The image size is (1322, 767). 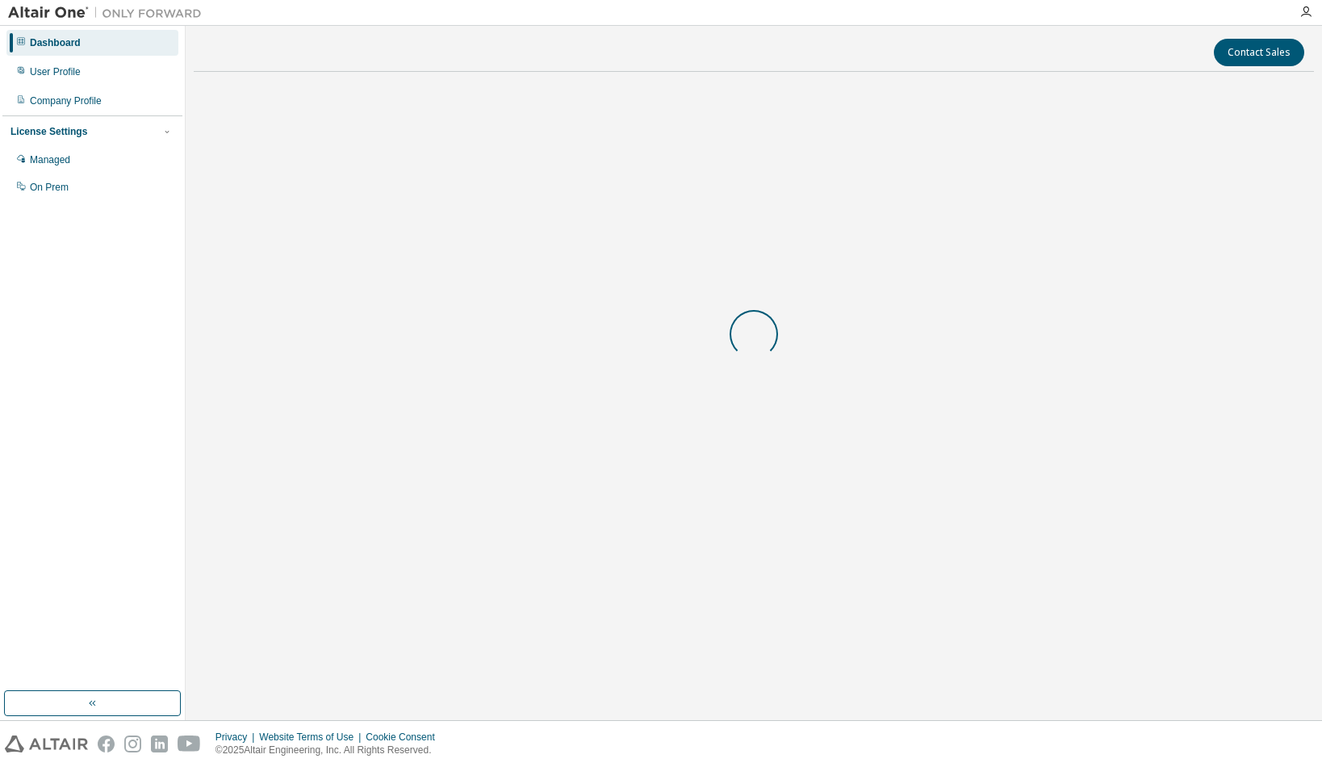 I want to click on img: youtube.svg, so click(x=189, y=743).